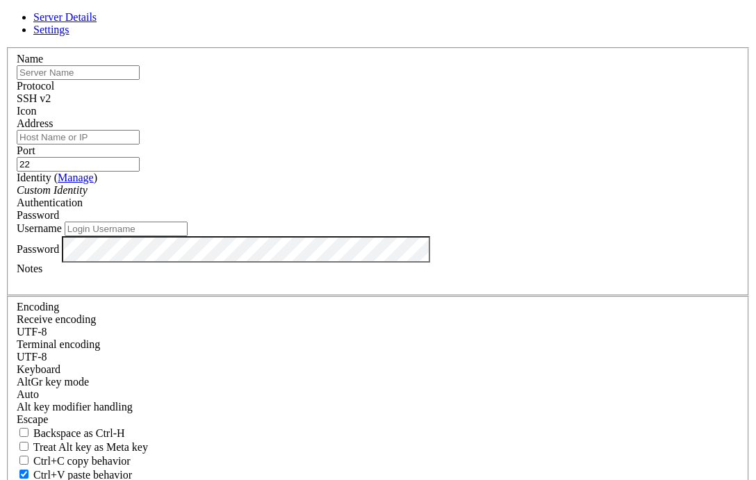 The width and height of the screenshot is (756, 480). What do you see at coordinates (35, 123) in the screenshot?
I see `label: Address` at bounding box center [35, 123].